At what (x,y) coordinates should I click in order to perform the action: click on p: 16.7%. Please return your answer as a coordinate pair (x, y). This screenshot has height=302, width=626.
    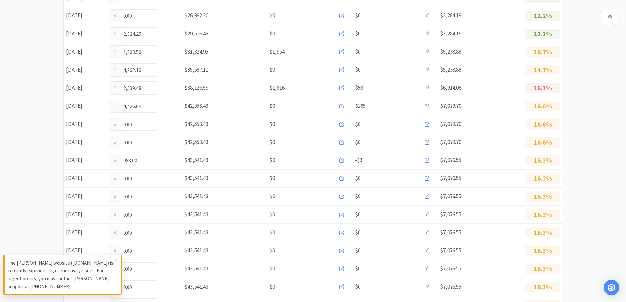
    Looking at the image, I should click on (542, 52).